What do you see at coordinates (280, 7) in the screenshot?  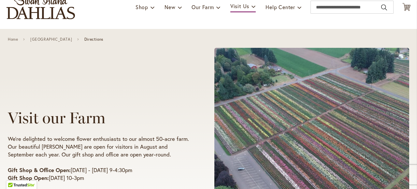 I see `span: Help Center` at bounding box center [280, 7].